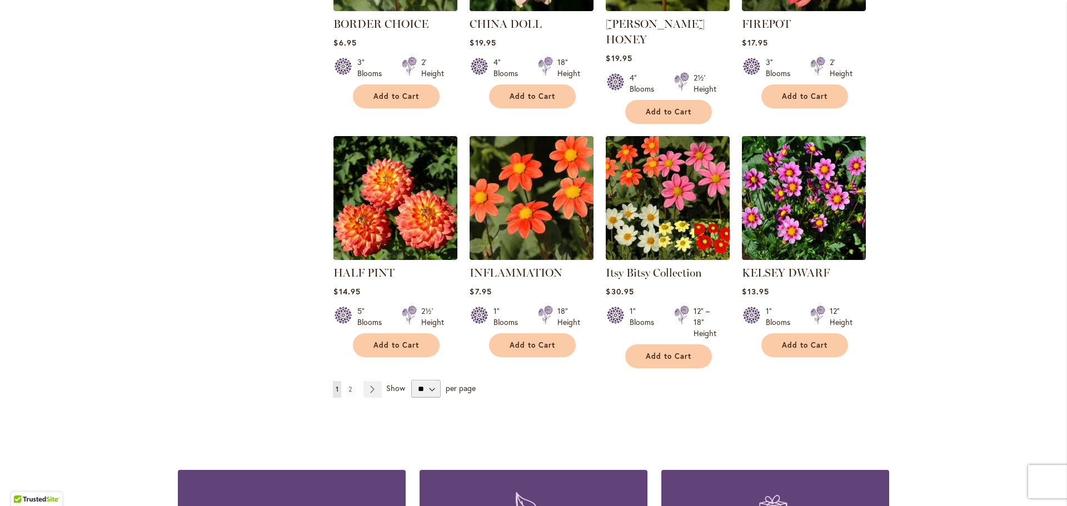  What do you see at coordinates (841, 317) in the screenshot?
I see `div: 12" Height` at bounding box center [841, 317].